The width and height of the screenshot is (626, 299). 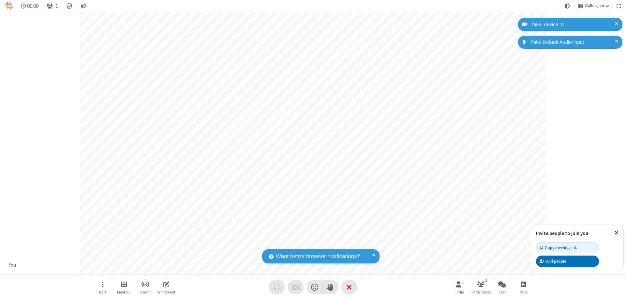 I want to click on div: You, so click(x=12, y=265).